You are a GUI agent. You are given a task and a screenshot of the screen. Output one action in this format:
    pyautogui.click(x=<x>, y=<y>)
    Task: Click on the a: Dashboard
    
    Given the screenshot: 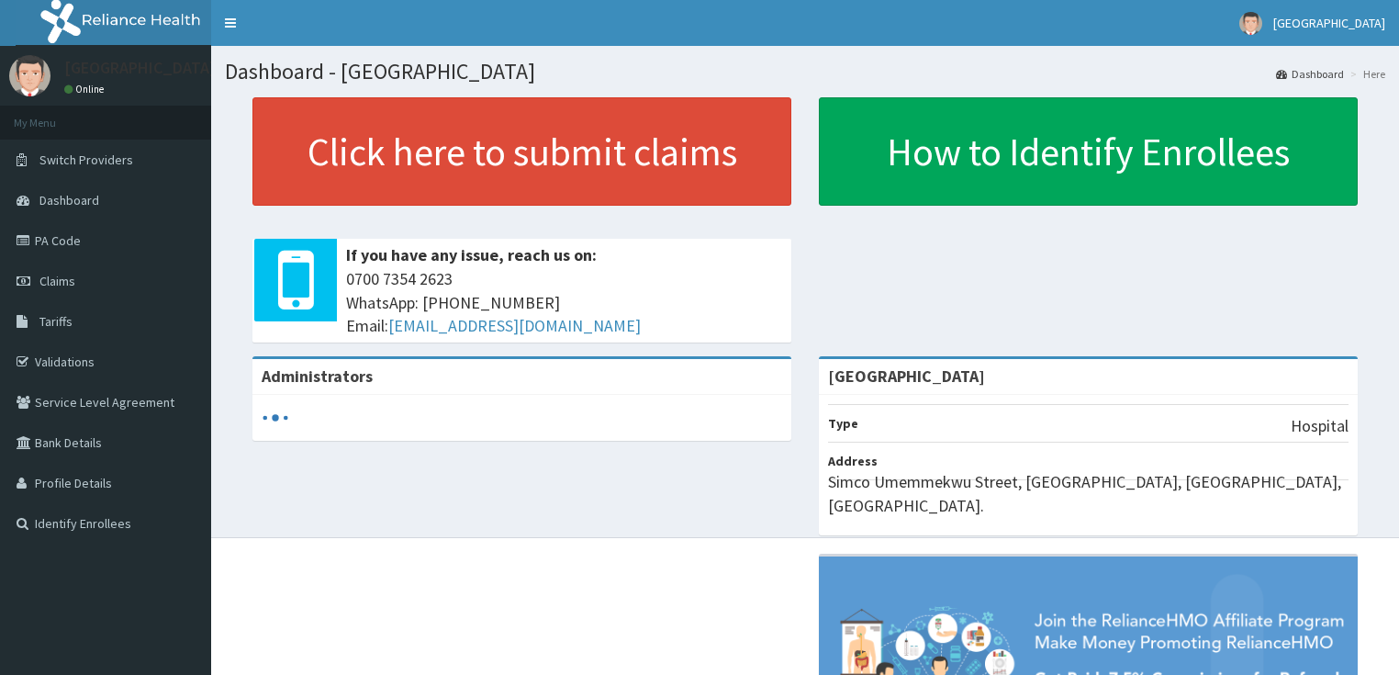 What is the action you would take?
    pyautogui.click(x=1310, y=73)
    